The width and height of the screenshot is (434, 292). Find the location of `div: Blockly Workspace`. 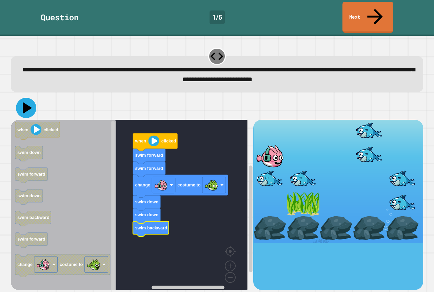

div: Blockly Workspace is located at coordinates (132, 205).